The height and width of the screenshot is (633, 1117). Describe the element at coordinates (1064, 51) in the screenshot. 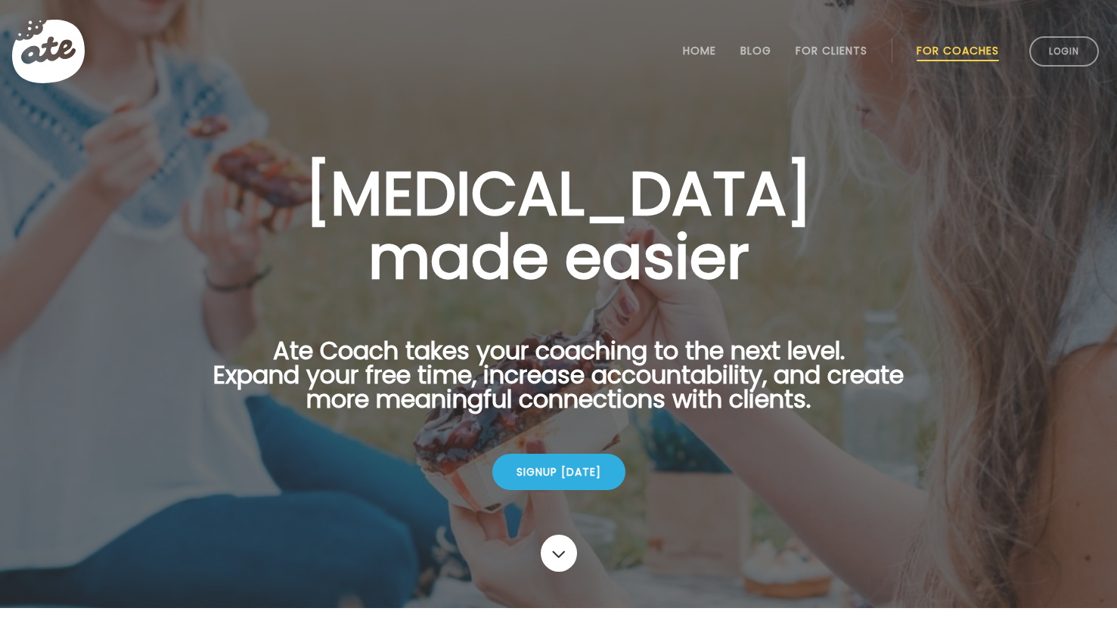

I see `a: Login` at that location.